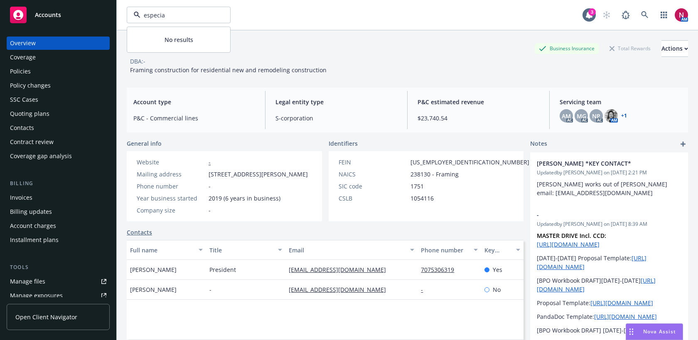 This screenshot has height=340, width=698. What do you see at coordinates (58, 43) in the screenshot?
I see `a: Overview` at bounding box center [58, 43].